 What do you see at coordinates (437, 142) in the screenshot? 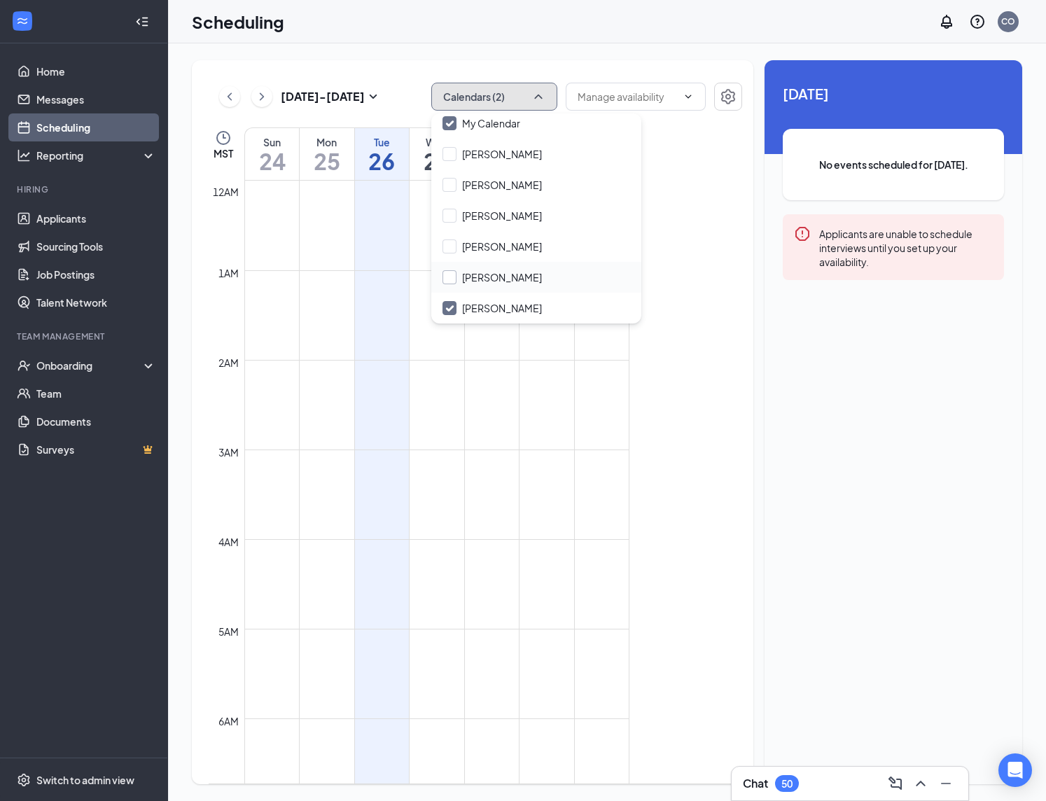
I see `div: Wed` at bounding box center [437, 142].